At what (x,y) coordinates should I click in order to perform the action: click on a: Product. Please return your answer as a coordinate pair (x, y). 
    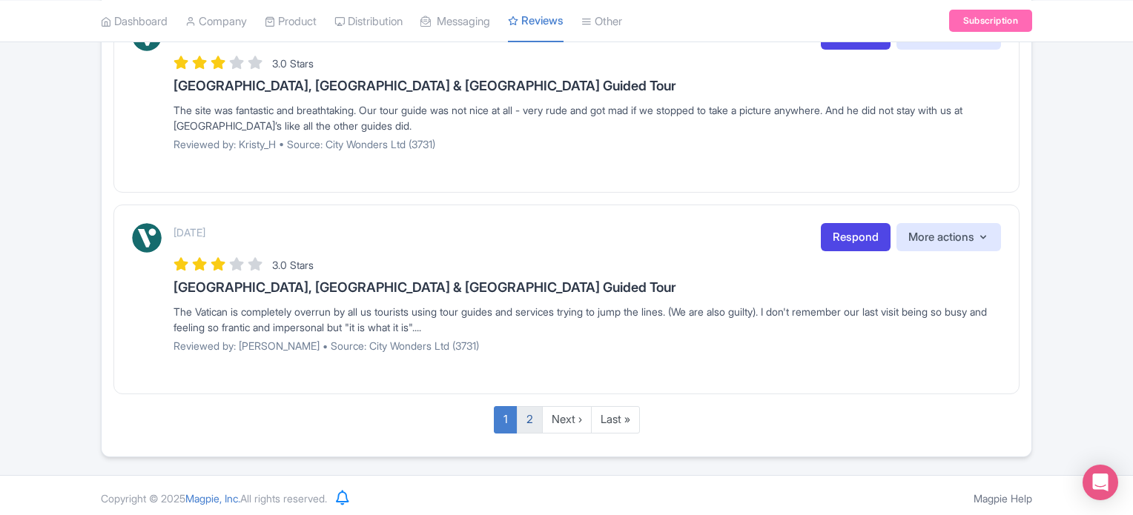
    Looking at the image, I should click on (291, 21).